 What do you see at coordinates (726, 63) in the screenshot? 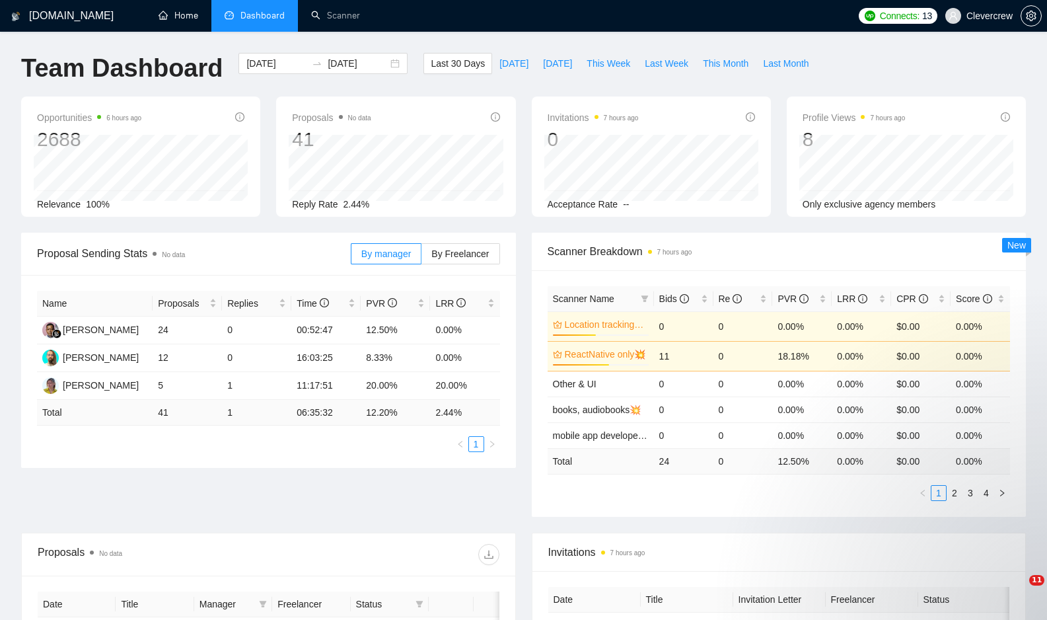
I see `button: This Month` at bounding box center [726, 63].